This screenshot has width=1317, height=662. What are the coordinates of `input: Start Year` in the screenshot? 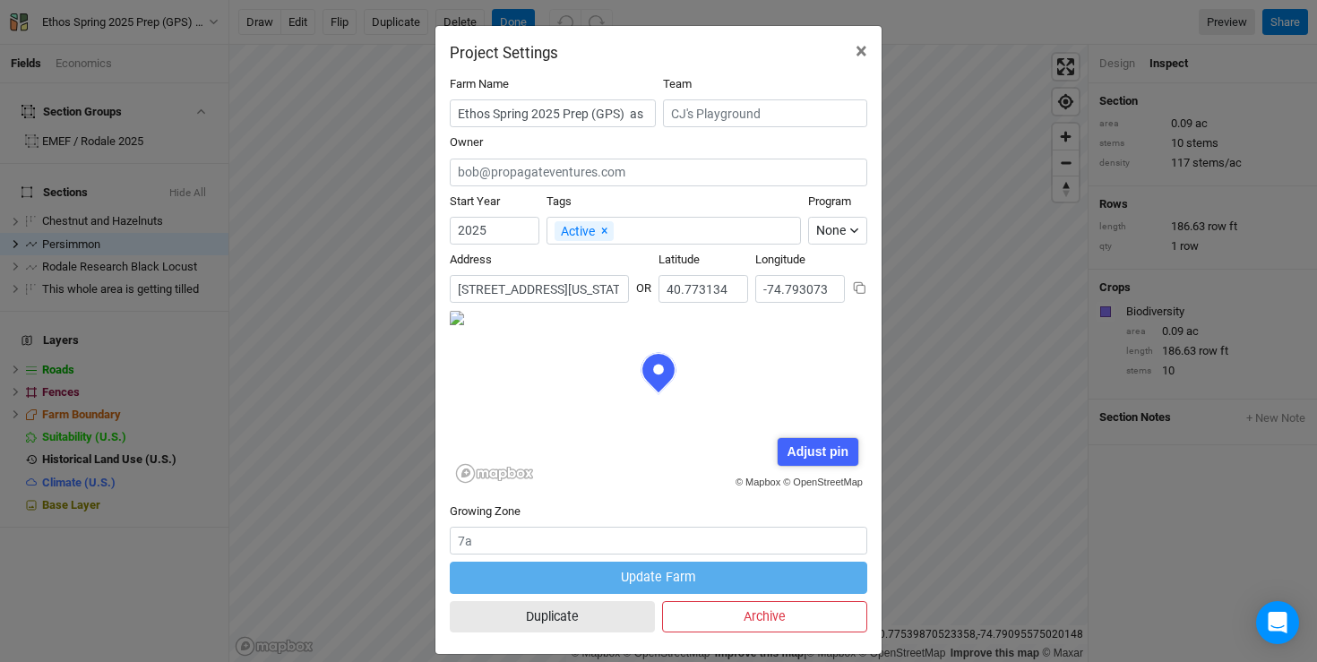 It's located at (494, 230).